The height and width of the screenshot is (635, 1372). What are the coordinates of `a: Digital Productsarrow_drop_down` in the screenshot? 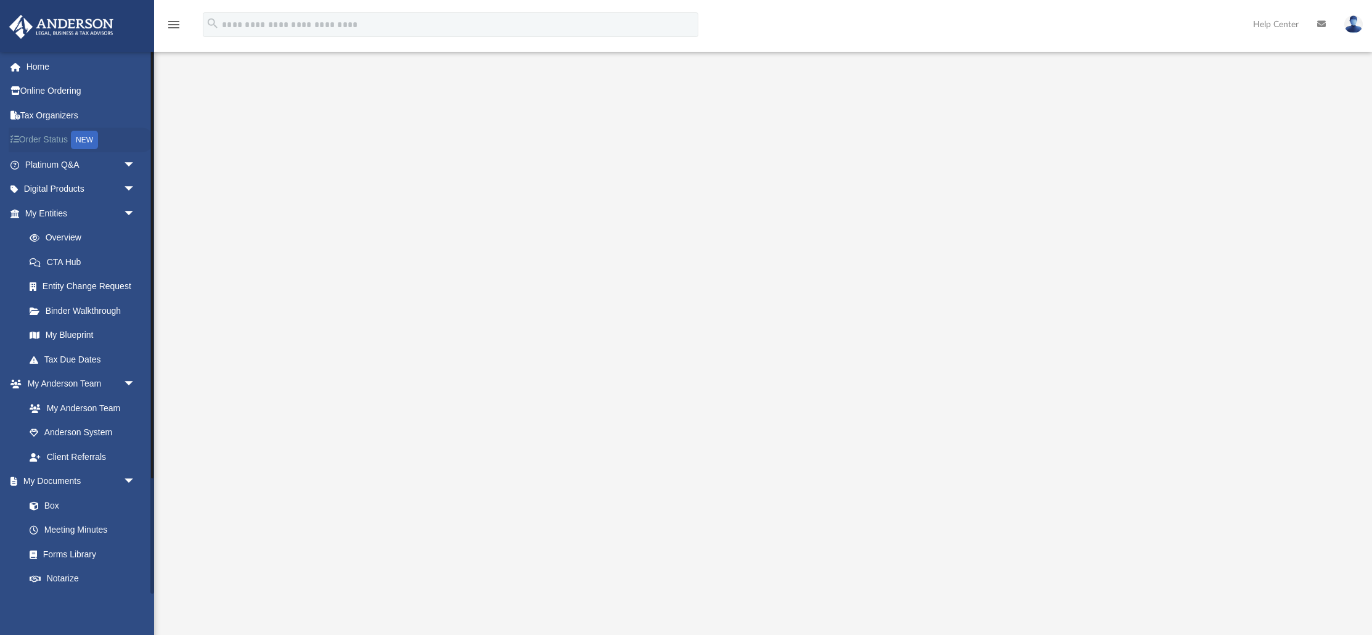 It's located at (81, 189).